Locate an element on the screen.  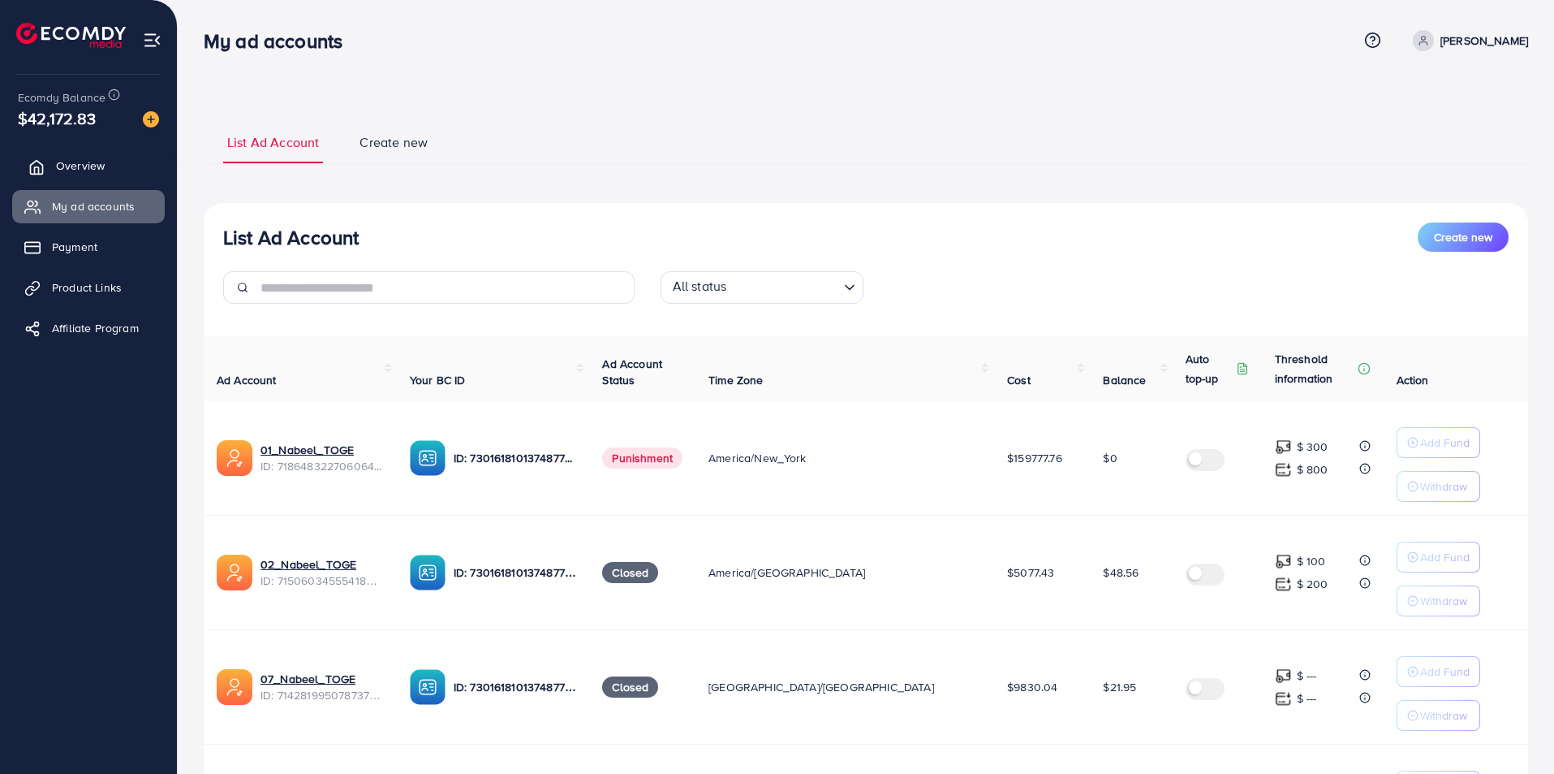
a: Affiliate Program is located at coordinates (88, 328).